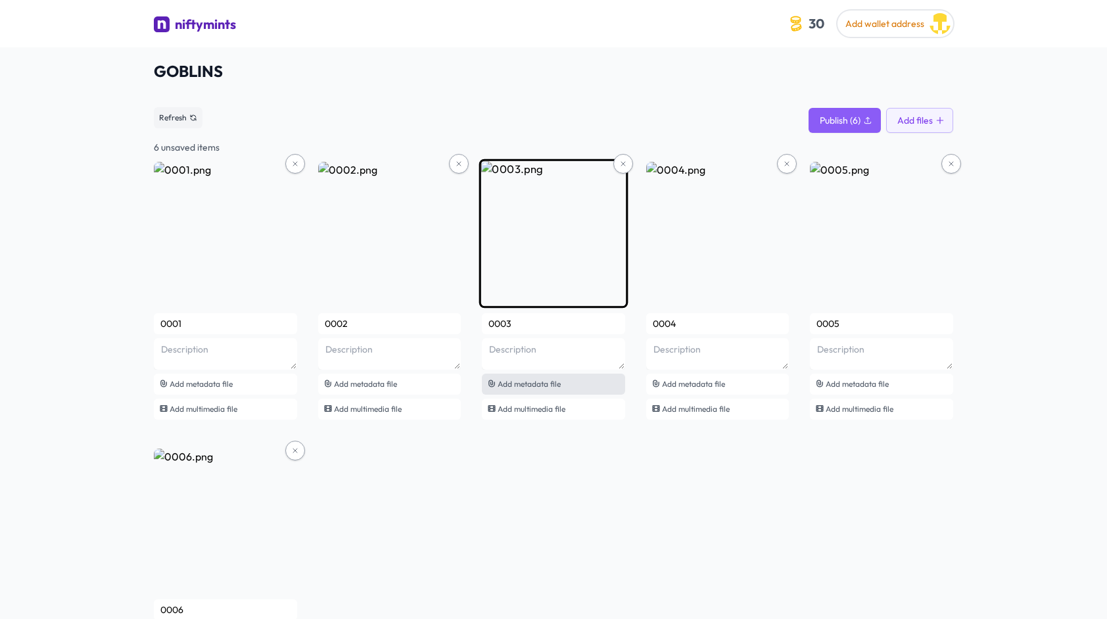  What do you see at coordinates (226, 324) in the screenshot?
I see `input: Name (0001)` at bounding box center [226, 324].